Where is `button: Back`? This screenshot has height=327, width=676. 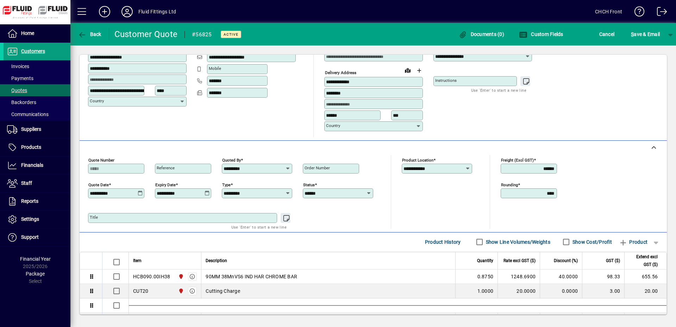
button: Back is located at coordinates (89, 34).